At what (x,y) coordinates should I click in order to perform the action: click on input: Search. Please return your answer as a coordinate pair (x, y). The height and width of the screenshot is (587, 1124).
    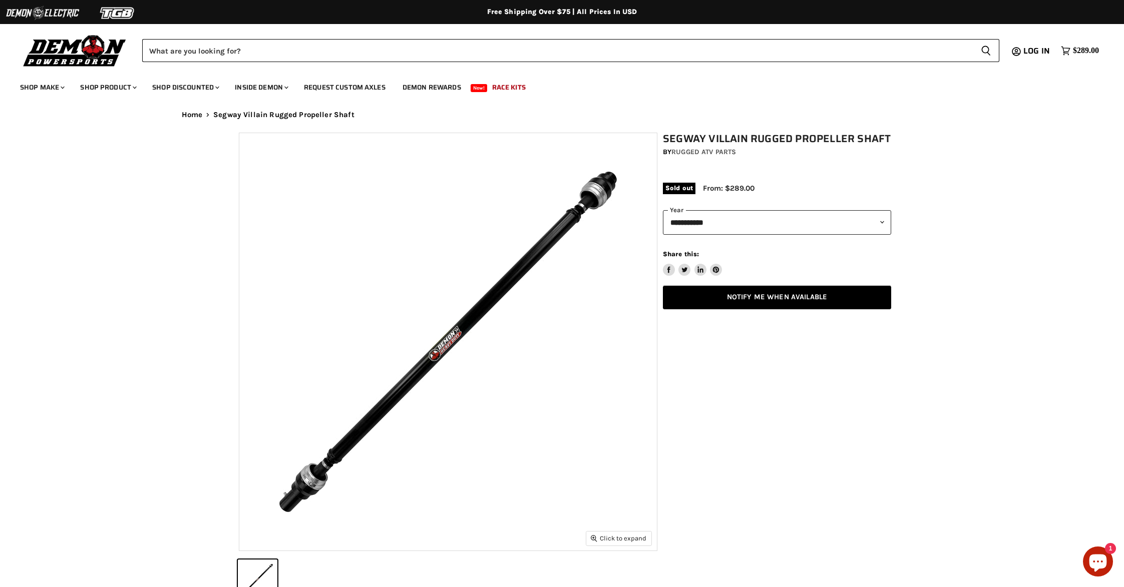
    Looking at the image, I should click on (557, 51).